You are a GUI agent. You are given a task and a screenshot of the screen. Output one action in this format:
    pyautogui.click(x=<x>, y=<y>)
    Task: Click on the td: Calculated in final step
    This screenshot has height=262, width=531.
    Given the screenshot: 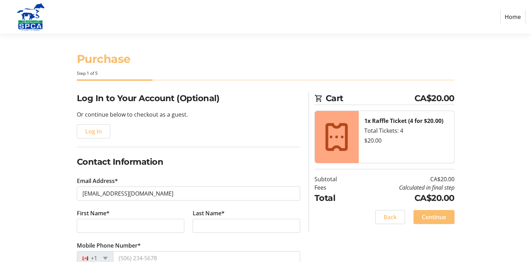 What is the action you would take?
    pyautogui.click(x=405, y=188)
    